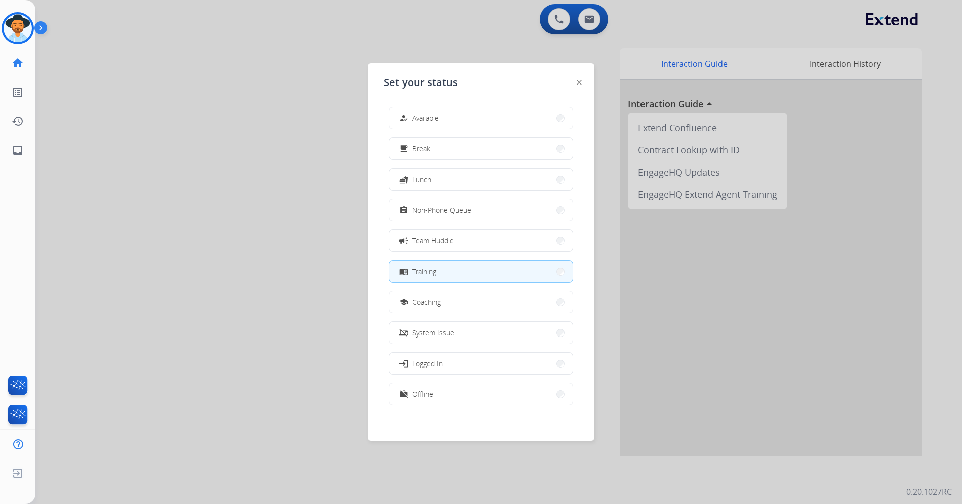  I want to click on mat-icon: campaign, so click(404, 241).